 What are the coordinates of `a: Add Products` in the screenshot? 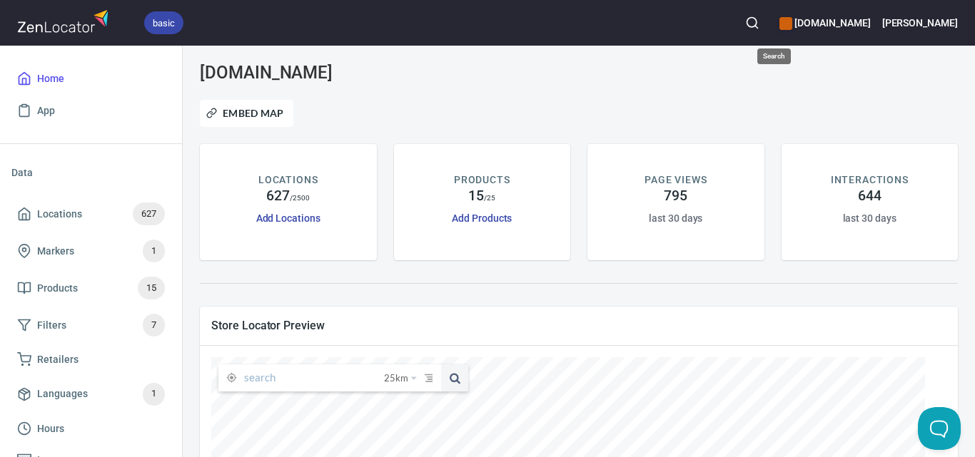 It's located at (482, 218).